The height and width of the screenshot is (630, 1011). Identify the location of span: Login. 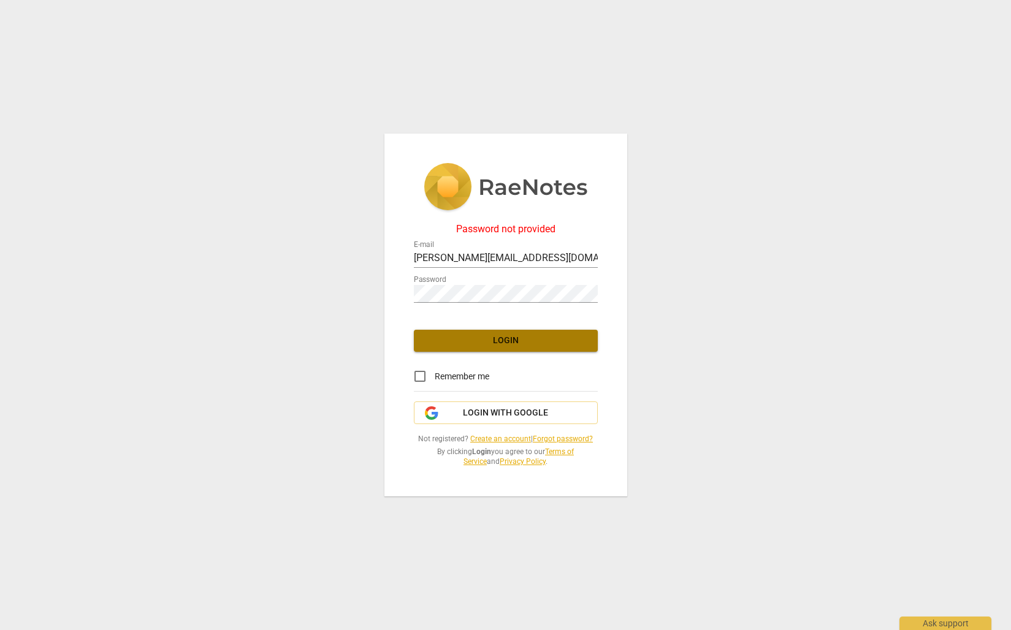
(506, 341).